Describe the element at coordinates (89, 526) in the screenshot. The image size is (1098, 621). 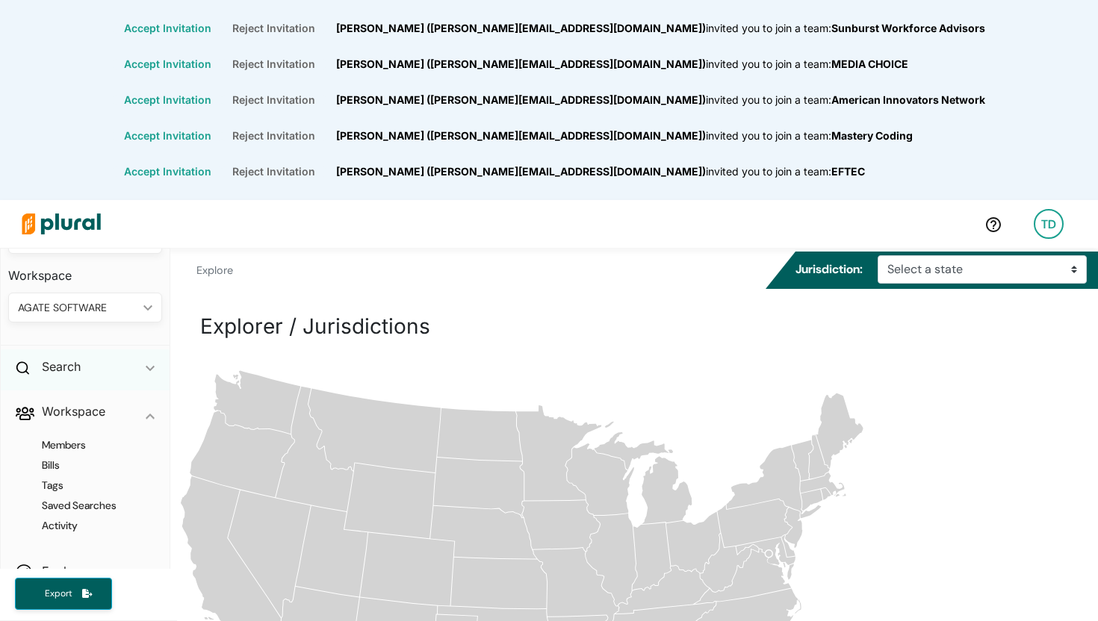
I see `a: Activity` at that location.